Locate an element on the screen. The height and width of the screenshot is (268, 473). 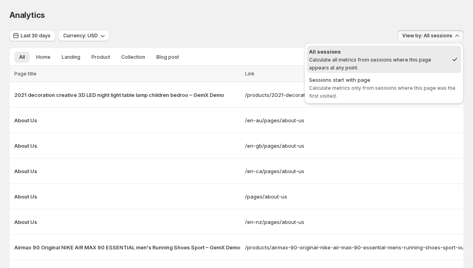
span: Analytics is located at coordinates (27, 15).